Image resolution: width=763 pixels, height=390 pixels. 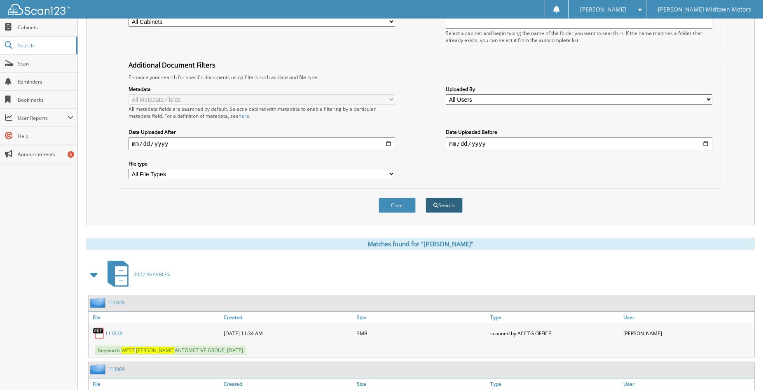 I want to click on a: here, so click(x=244, y=116).